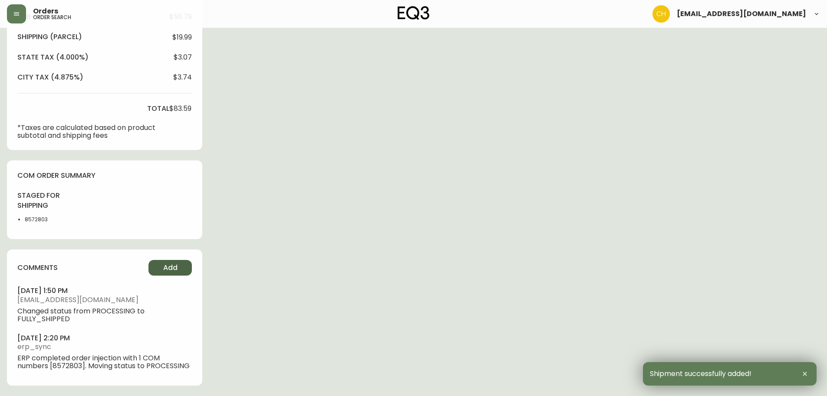 This screenshot has width=827, height=396. I want to click on span: $3.74, so click(182, 77).